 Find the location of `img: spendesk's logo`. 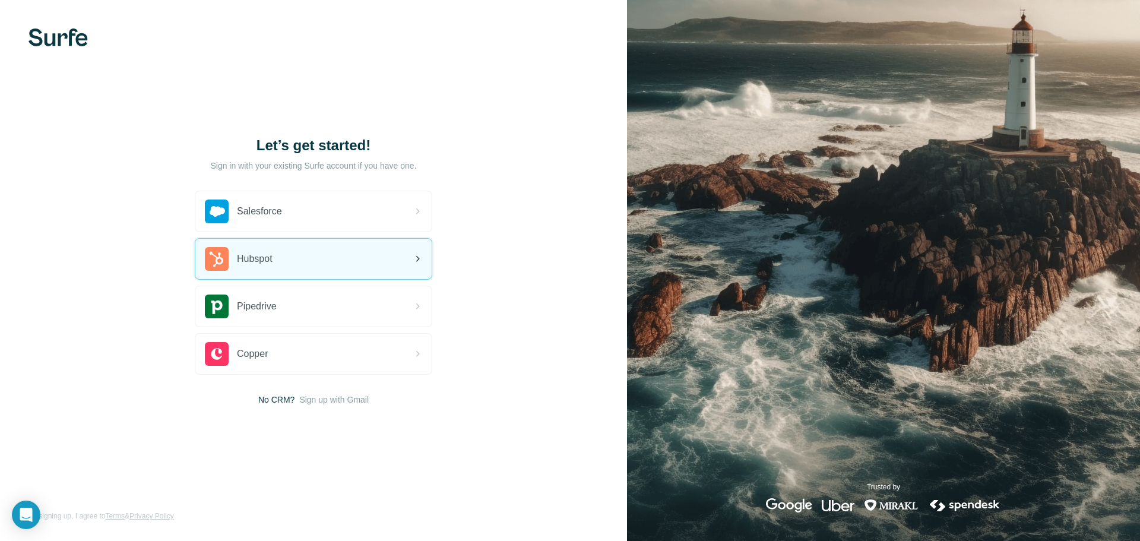

img: spendesk's logo is located at coordinates (965, 505).